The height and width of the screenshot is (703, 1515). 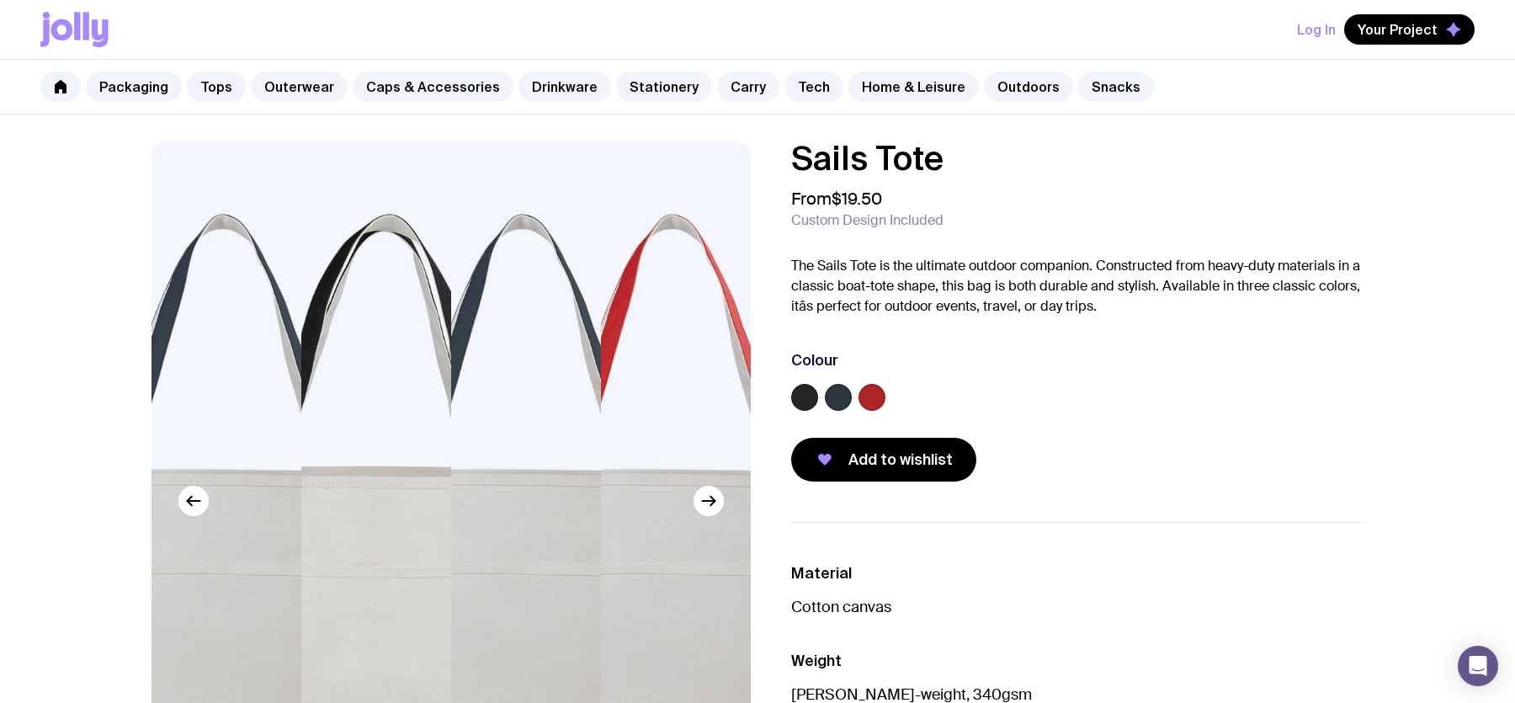 I want to click on a: Tech, so click(x=814, y=87).